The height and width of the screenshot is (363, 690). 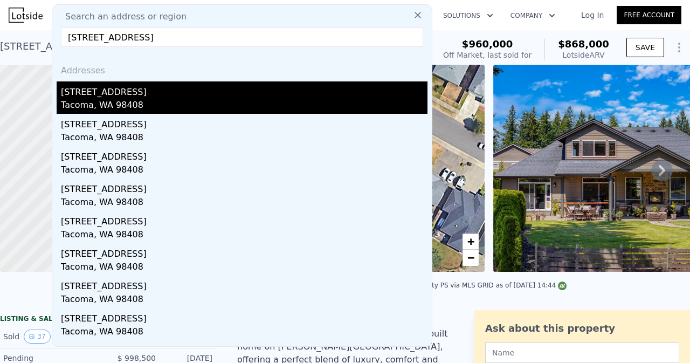 I want to click on button: Company, so click(x=532, y=16).